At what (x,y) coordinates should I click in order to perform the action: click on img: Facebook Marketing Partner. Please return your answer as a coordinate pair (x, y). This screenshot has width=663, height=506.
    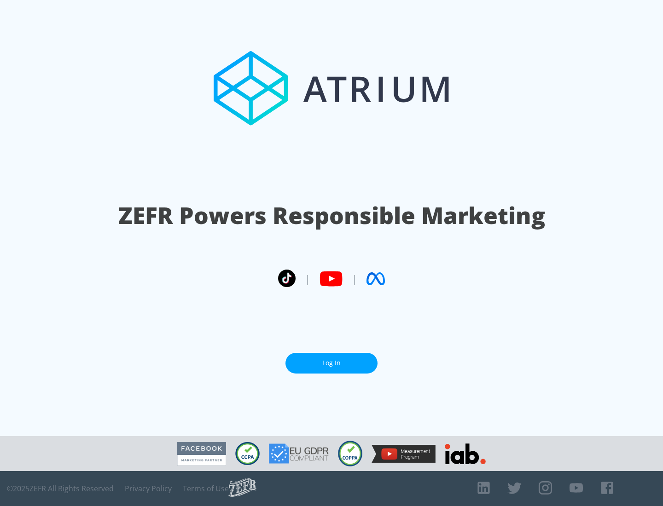
    Looking at the image, I should click on (202, 454).